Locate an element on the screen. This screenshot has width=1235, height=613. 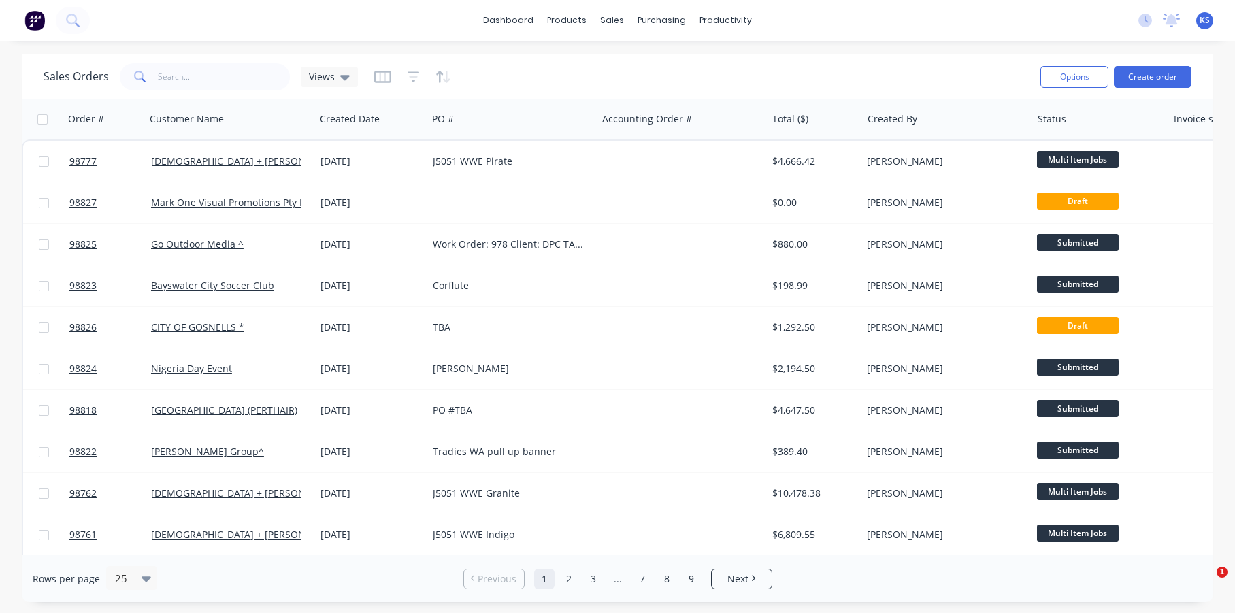
a: Page 7 is located at coordinates (643, 579).